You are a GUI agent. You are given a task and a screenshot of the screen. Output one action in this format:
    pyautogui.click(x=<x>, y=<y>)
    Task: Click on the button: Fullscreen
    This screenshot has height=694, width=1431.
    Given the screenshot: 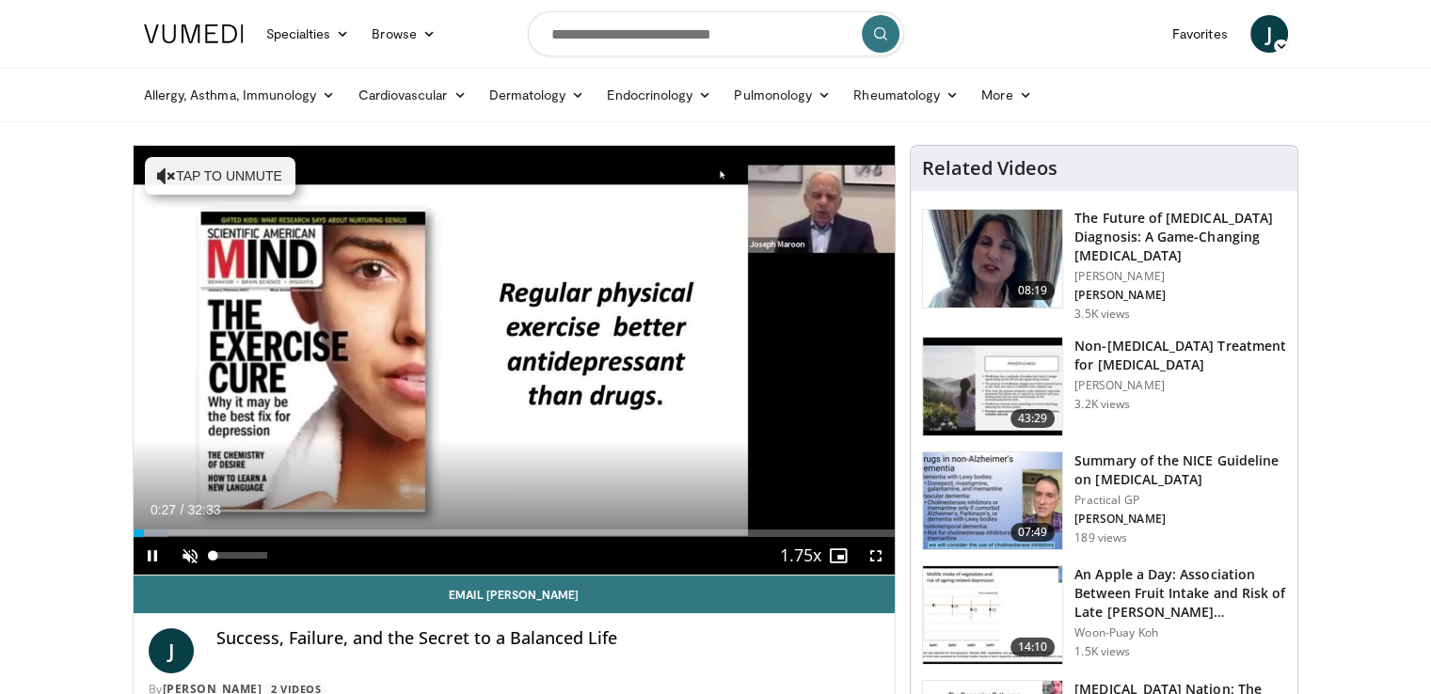 What is the action you would take?
    pyautogui.click(x=876, y=556)
    